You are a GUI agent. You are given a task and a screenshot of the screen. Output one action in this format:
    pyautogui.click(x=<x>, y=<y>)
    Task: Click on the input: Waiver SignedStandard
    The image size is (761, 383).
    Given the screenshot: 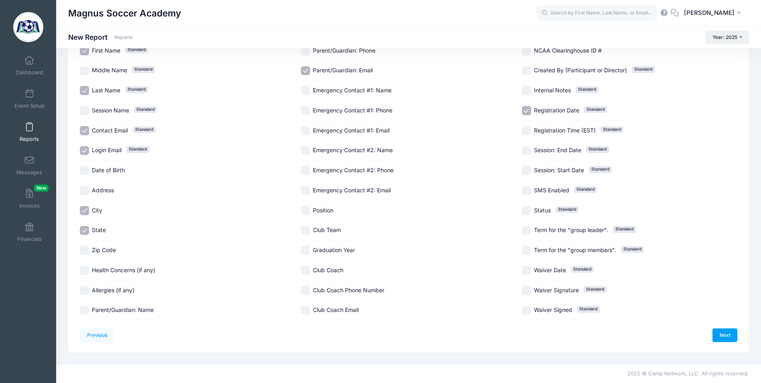 What is the action you would take?
    pyautogui.click(x=526, y=310)
    